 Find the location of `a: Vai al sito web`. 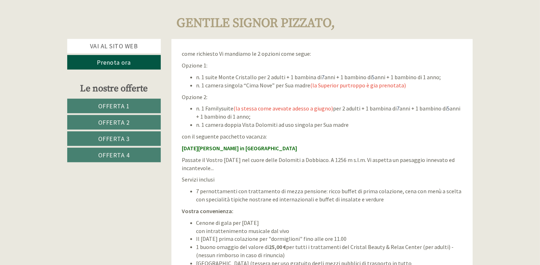

a: Vai al sito web is located at coordinates (114, 46).